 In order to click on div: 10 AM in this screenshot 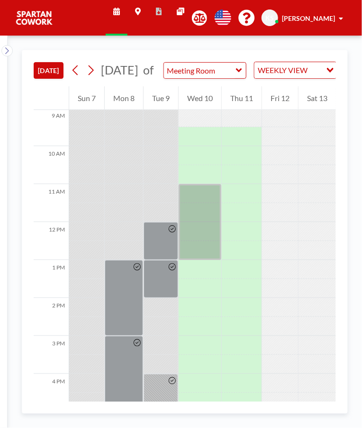, I will do `click(51, 165)`.